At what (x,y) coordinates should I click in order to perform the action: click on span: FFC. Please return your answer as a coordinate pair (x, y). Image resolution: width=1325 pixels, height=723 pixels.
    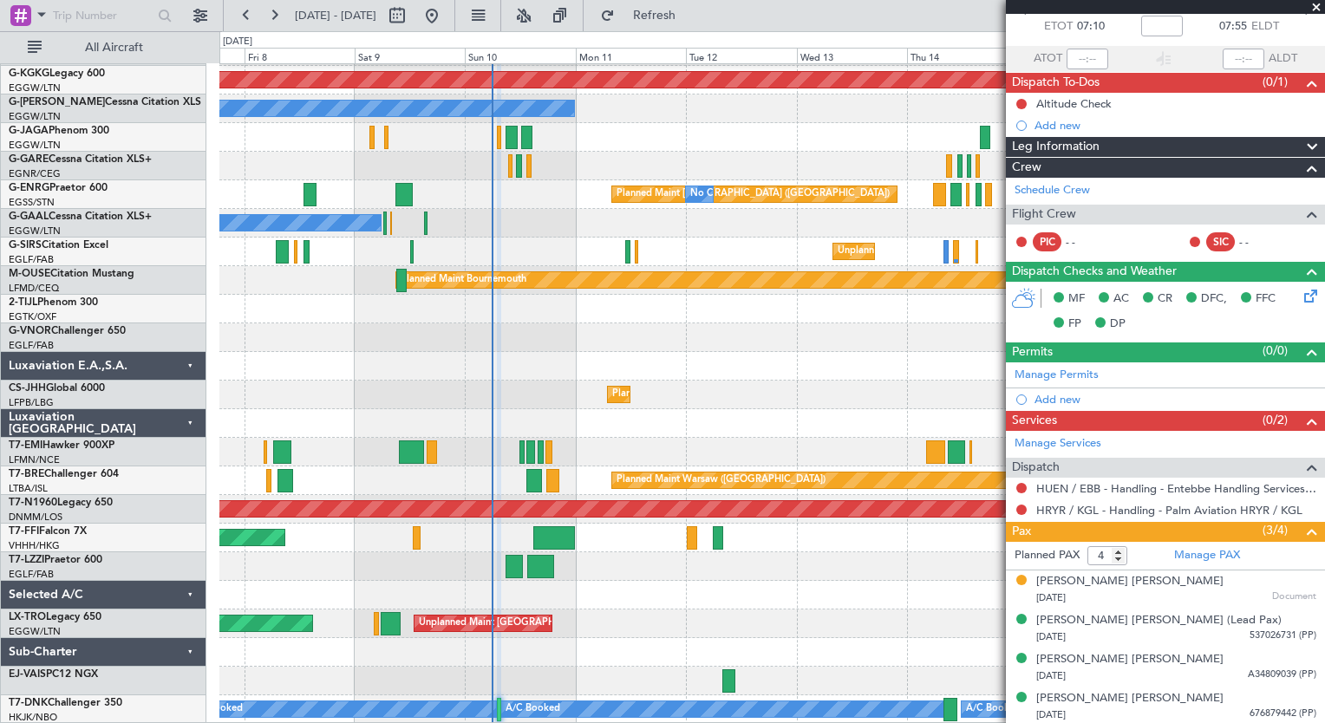
    Looking at the image, I should click on (1265, 299).